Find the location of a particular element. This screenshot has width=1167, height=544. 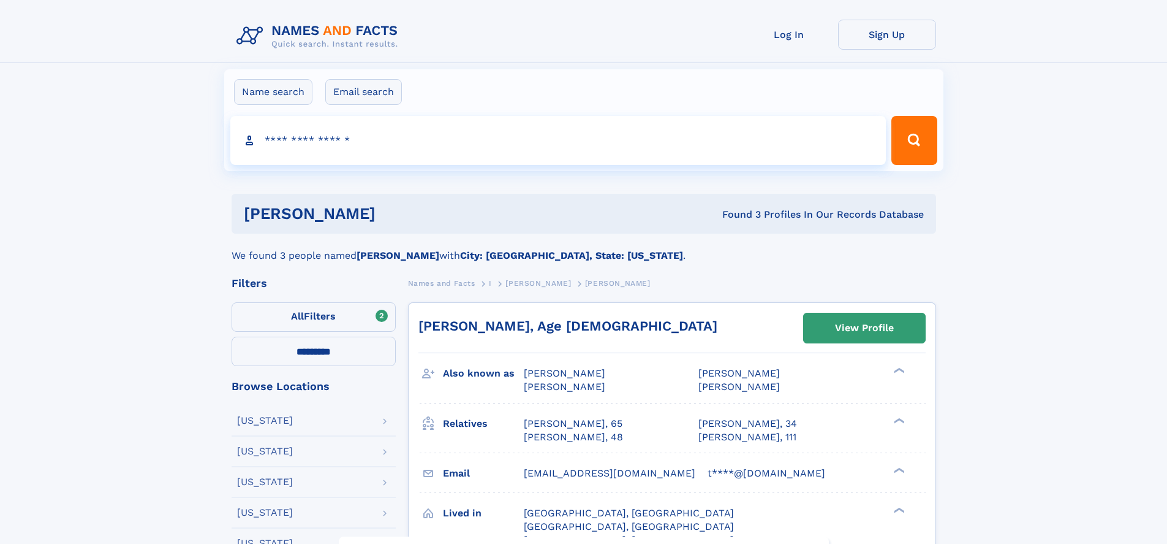

a: Names and Facts is located at coordinates (442, 282).